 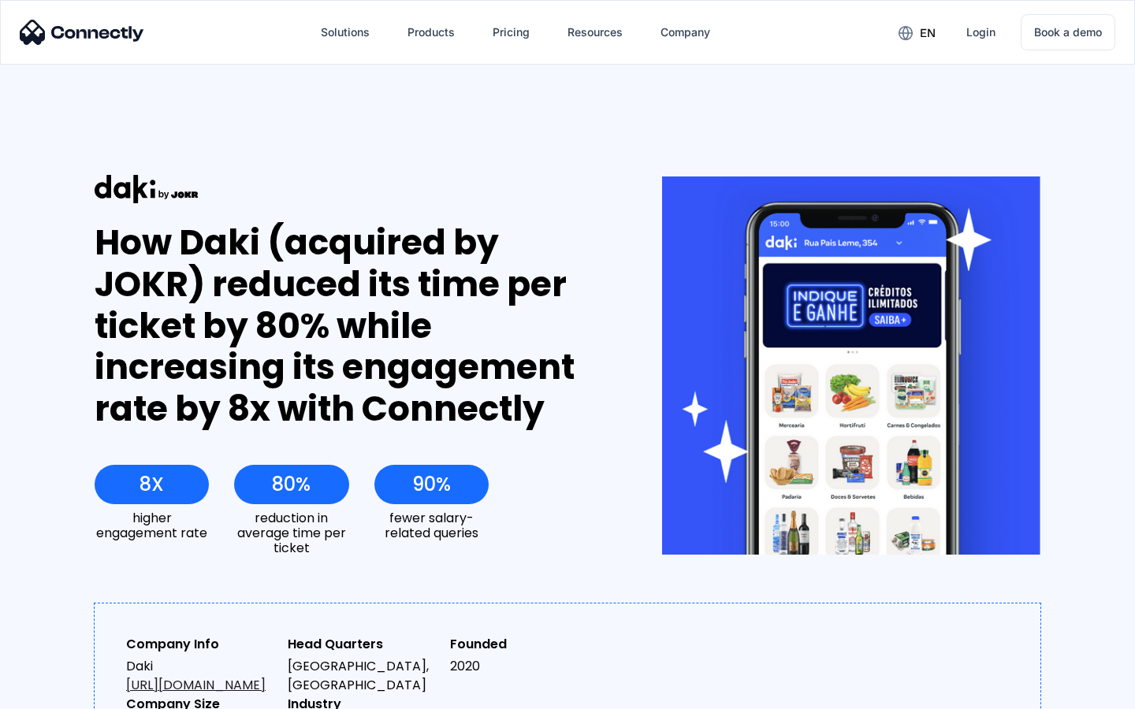 What do you see at coordinates (431, 485) in the screenshot?
I see `div: 90%` at bounding box center [431, 485].